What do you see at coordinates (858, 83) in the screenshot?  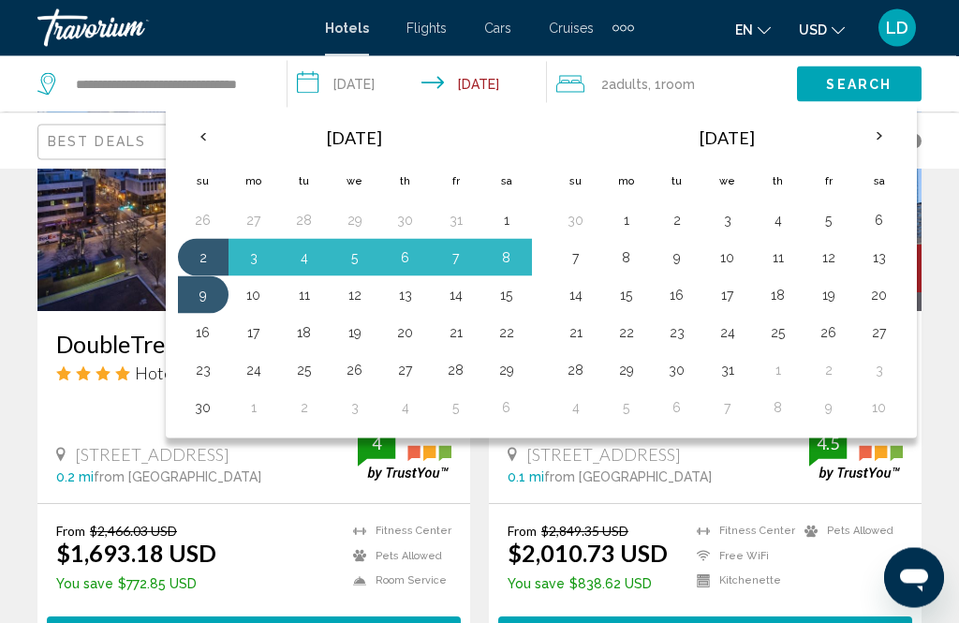 I see `button: Search` at bounding box center [858, 83].